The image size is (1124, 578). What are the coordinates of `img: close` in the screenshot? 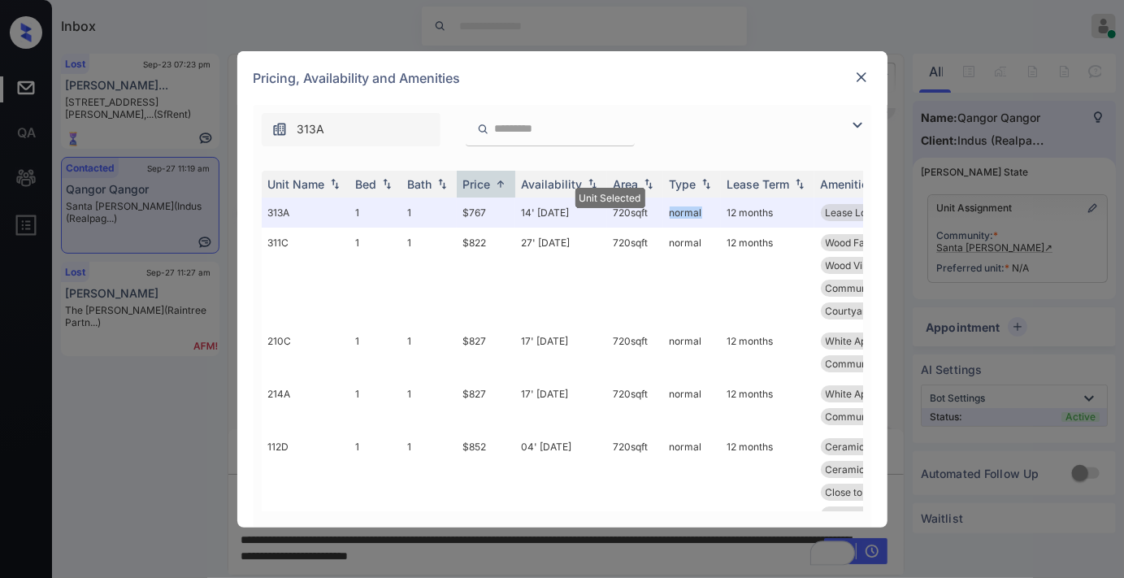 It's located at (861, 77).